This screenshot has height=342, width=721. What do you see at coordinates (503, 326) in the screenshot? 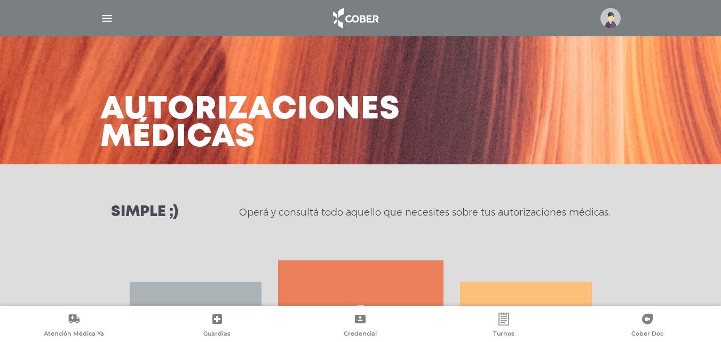
I see `a: Turnos` at bounding box center [503, 326].